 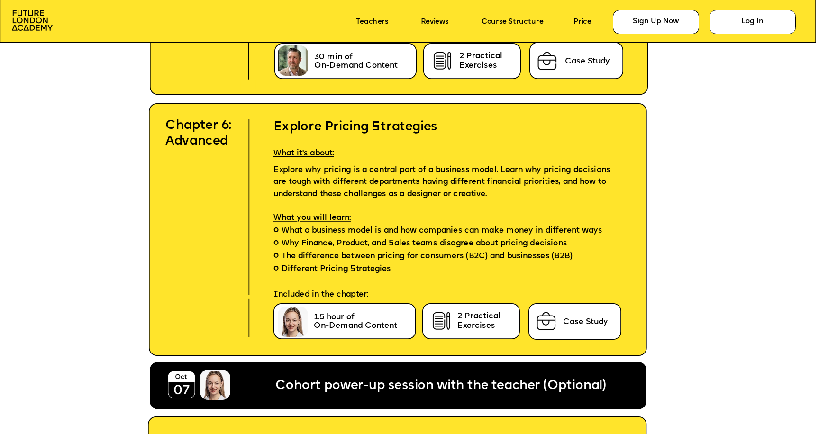 I want to click on span: Explore why pricing is a central part of a business model. Learn why pricing decisions are tough ..., so click(x=443, y=181).